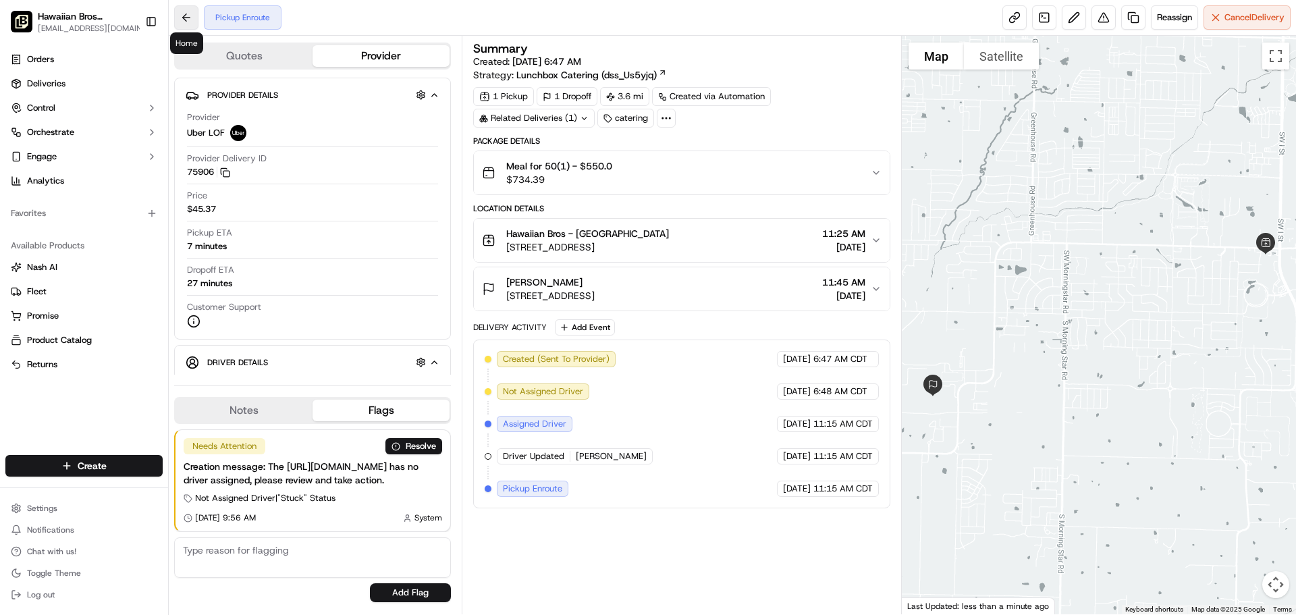 The height and width of the screenshot is (615, 1296). Describe the element at coordinates (681, 209) in the screenshot. I see `div: Location Details` at that location.